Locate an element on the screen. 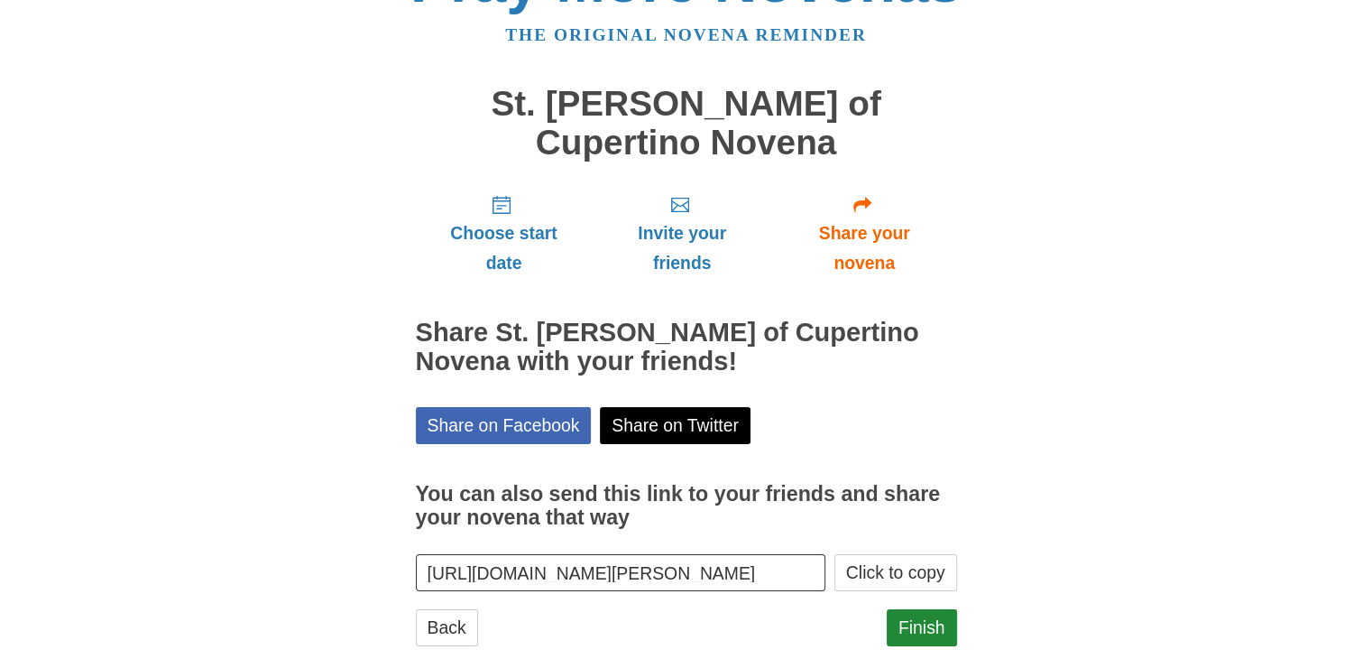  button: Click to copy is located at coordinates (896, 572).